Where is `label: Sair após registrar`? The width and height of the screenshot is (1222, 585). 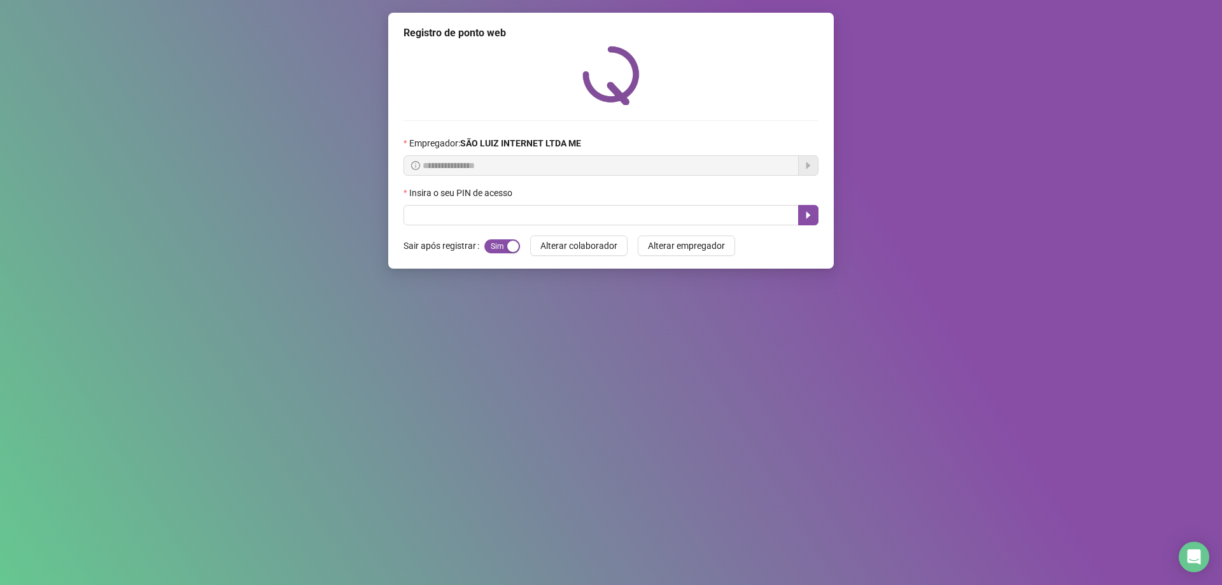
label: Sair após registrar is located at coordinates (443, 246).